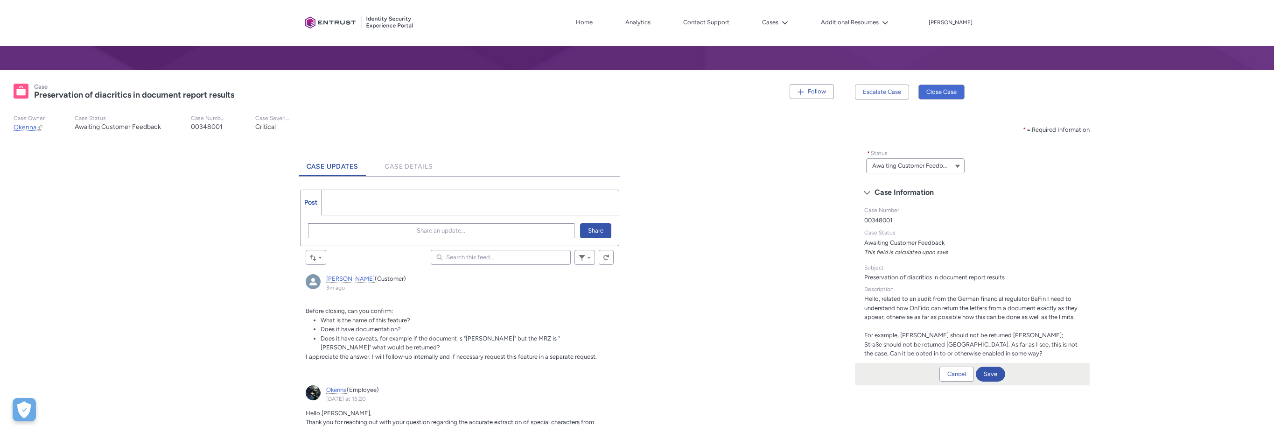 The width and height of the screenshot is (1274, 426). What do you see at coordinates (441, 231) in the screenshot?
I see `span: Share an update...` at bounding box center [441, 231].